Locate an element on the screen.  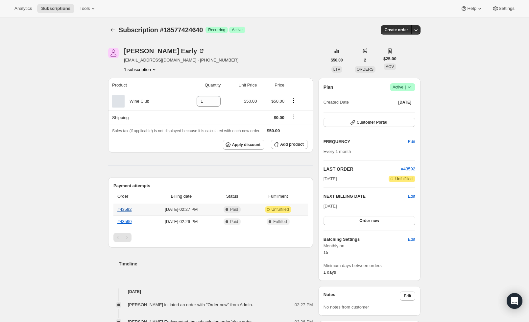
h2: Plan is located at coordinates (328, 87).